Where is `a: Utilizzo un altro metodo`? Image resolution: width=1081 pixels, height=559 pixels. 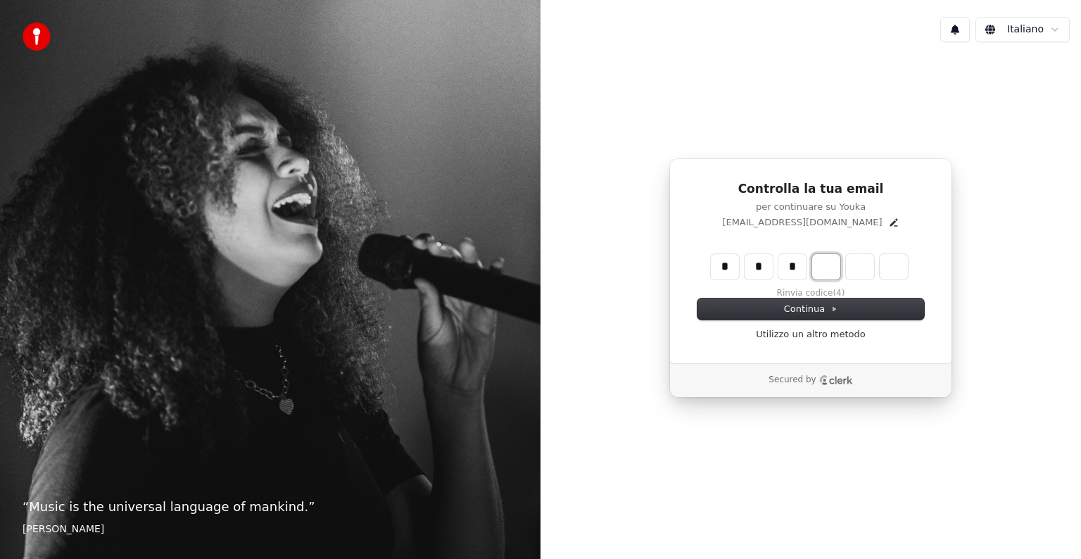 a: Utilizzo un altro metodo is located at coordinates (811, 334).